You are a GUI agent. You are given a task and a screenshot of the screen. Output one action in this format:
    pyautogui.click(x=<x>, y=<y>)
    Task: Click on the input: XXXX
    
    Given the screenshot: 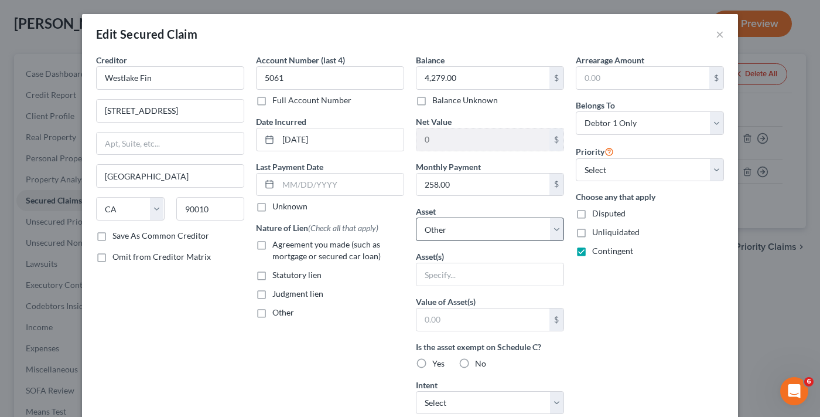 What is the action you would take?
    pyautogui.click(x=330, y=78)
    